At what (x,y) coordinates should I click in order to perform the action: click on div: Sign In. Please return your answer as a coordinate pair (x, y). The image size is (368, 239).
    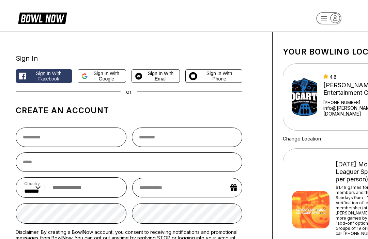
    Looking at the image, I should click on (129, 58).